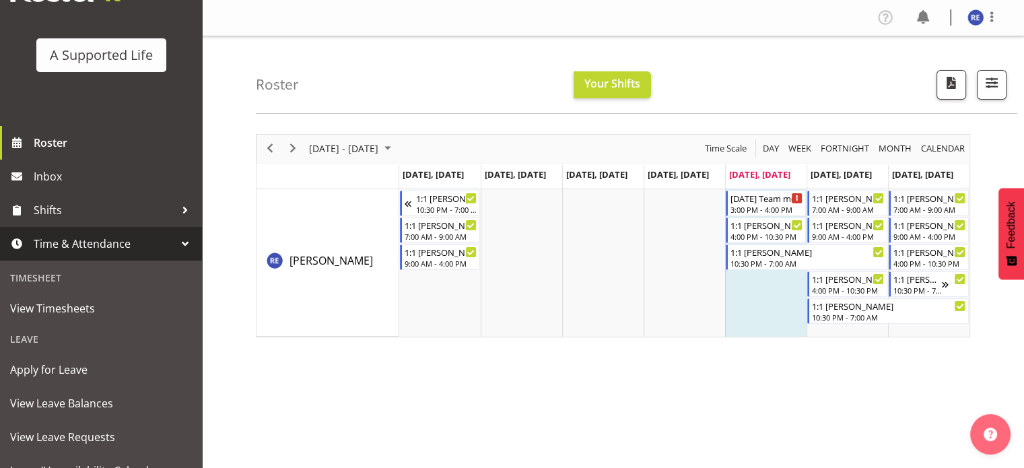 This screenshot has width=1024, height=468. Describe the element at coordinates (613, 236) in the screenshot. I see `div: Timeline Week of October 3, 2025` at that location.